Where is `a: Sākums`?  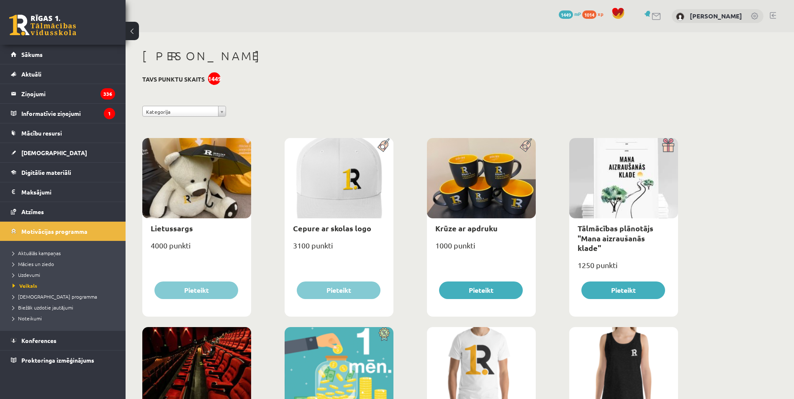 a: Sākums is located at coordinates (63, 54).